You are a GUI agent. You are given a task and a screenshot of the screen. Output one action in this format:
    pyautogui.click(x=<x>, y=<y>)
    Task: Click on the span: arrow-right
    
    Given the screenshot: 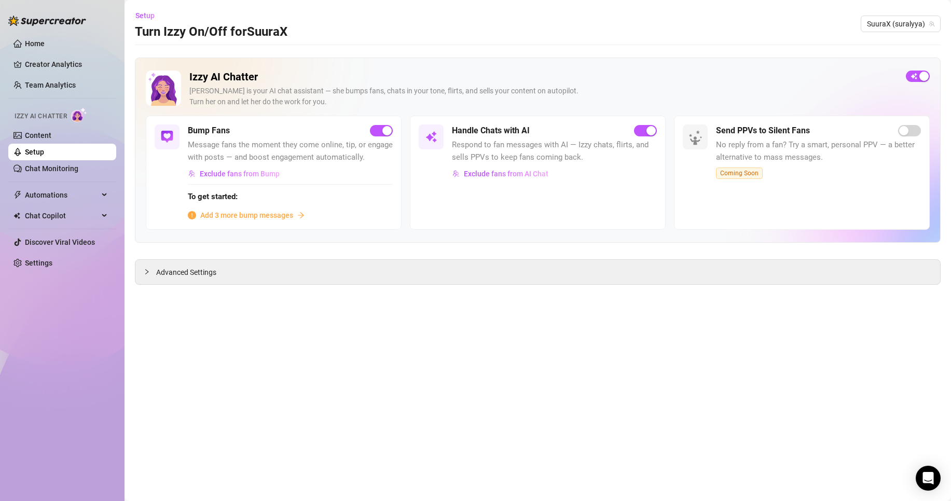 What is the action you would take?
    pyautogui.click(x=301, y=215)
    